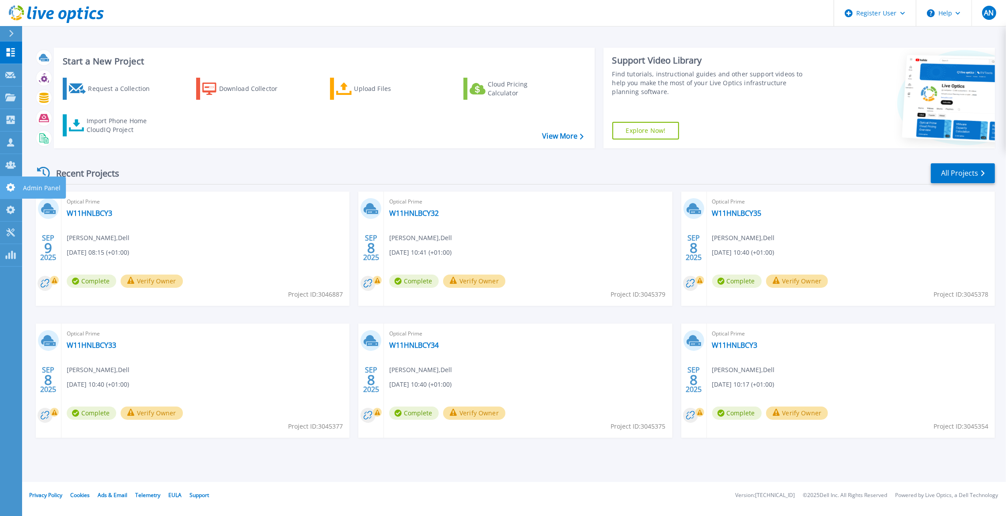 The width and height of the screenshot is (1006, 516). I want to click on a: W11HNLBCY34, so click(414, 345).